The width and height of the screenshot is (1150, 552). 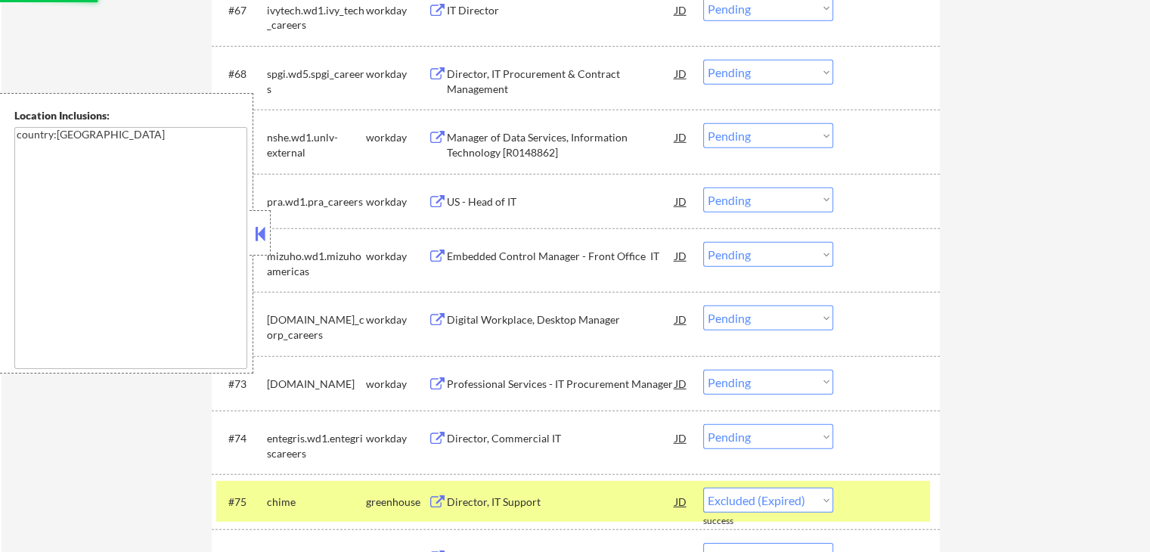 I want to click on div: nshe.wd1.unlv-external, so click(x=316, y=144).